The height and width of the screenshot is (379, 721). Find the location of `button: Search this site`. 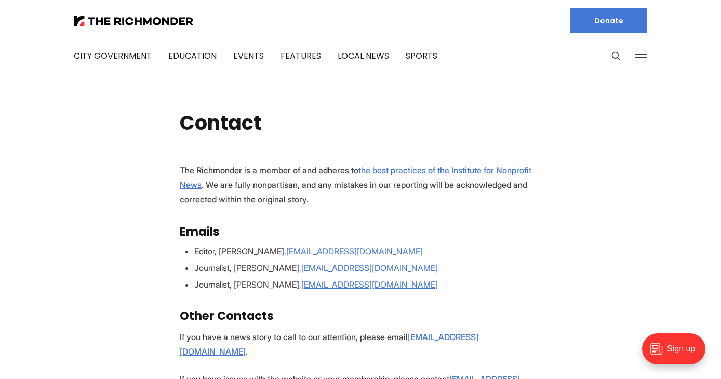

button: Search this site is located at coordinates (616, 56).